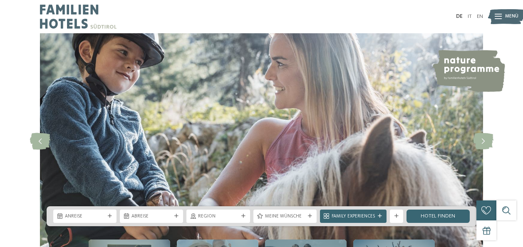  Describe the element at coordinates (460, 16) in the screenshot. I see `a: DE` at that location.